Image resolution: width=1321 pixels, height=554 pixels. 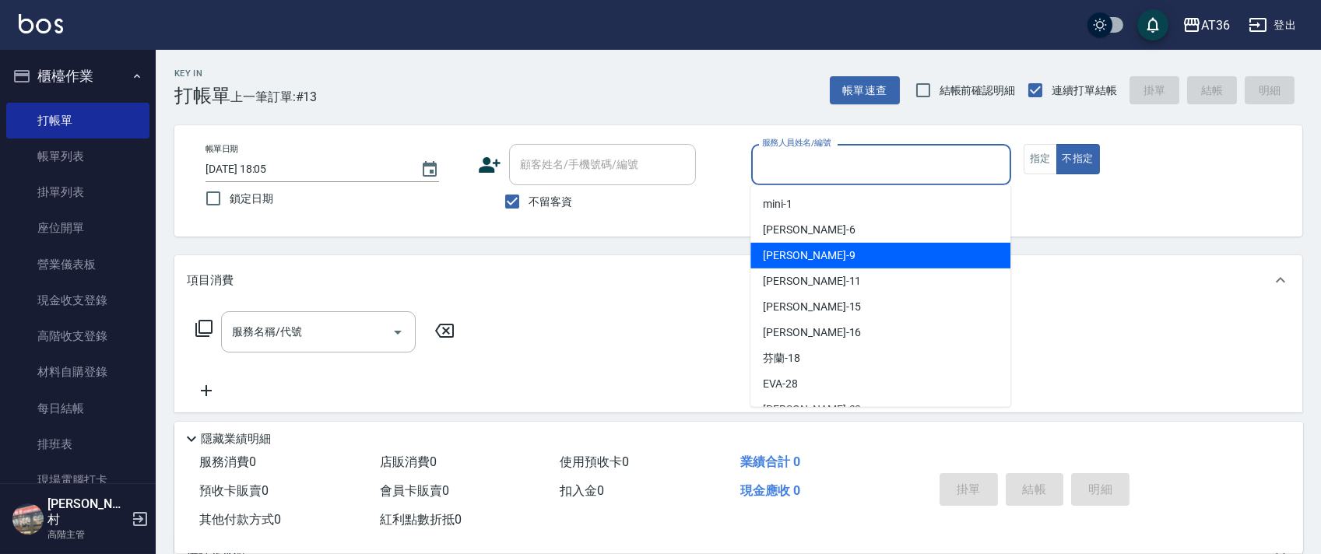 I want to click on img: Logo, so click(x=40, y=23).